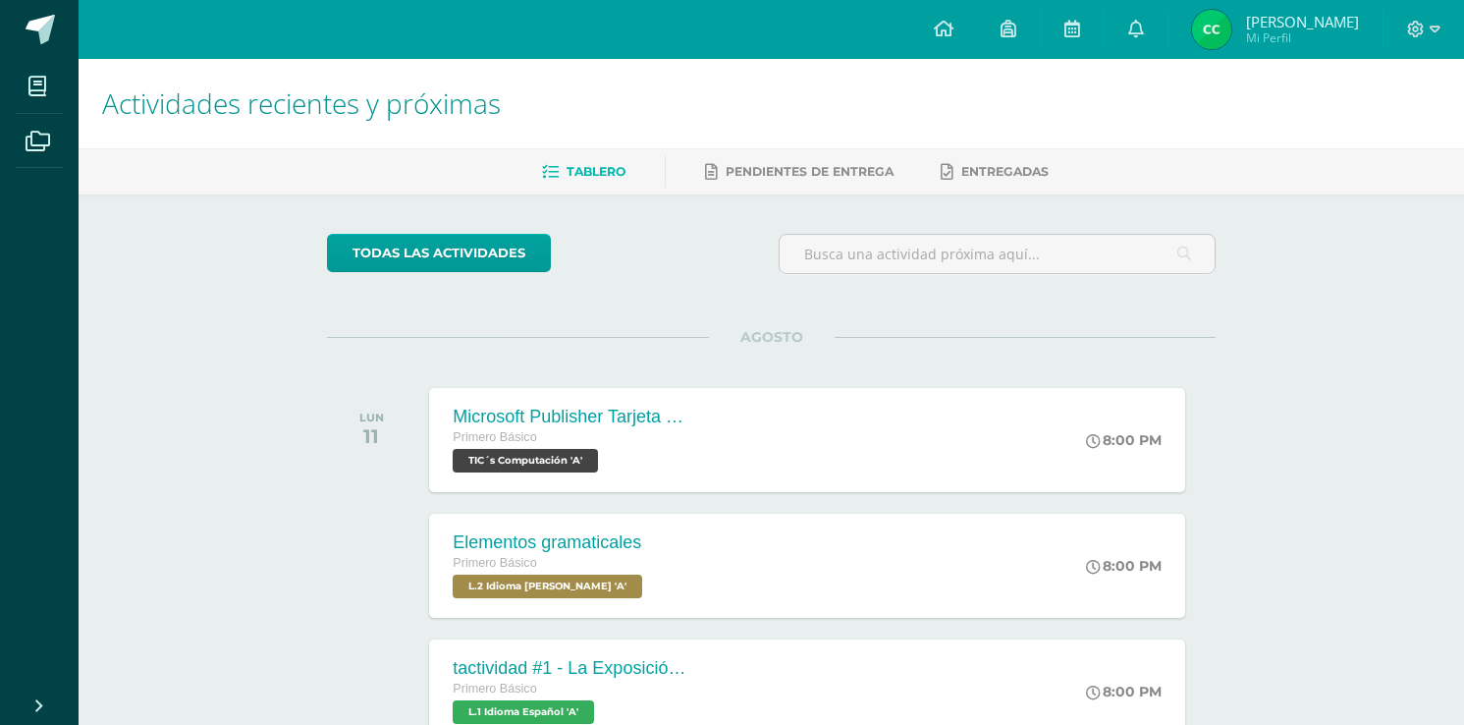 The height and width of the screenshot is (725, 1464). Describe the element at coordinates (1212, 29) in the screenshot. I see `img: c1481e751337a931ac92308e13e17d32.png` at that location.